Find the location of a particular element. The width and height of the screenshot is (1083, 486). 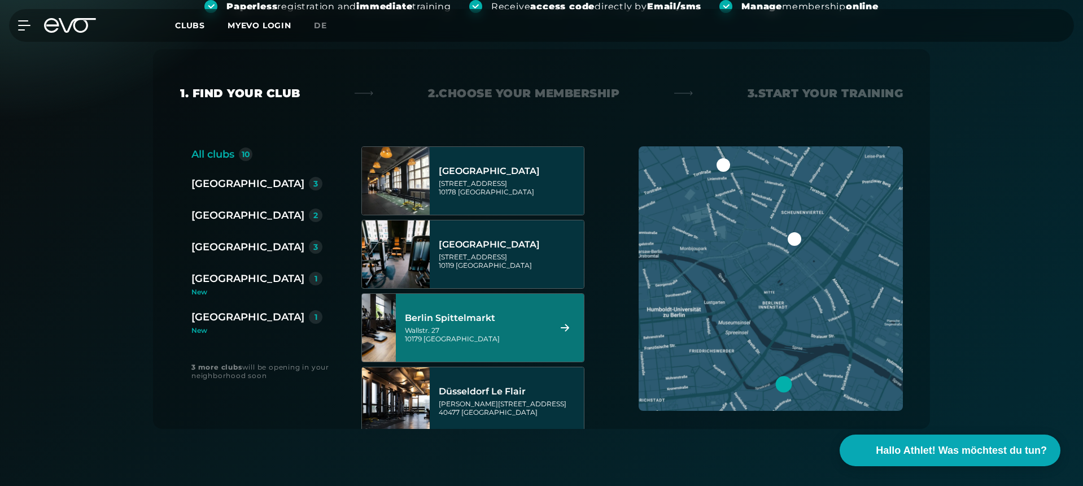

strong: 3 more clubs is located at coordinates (217, 366).